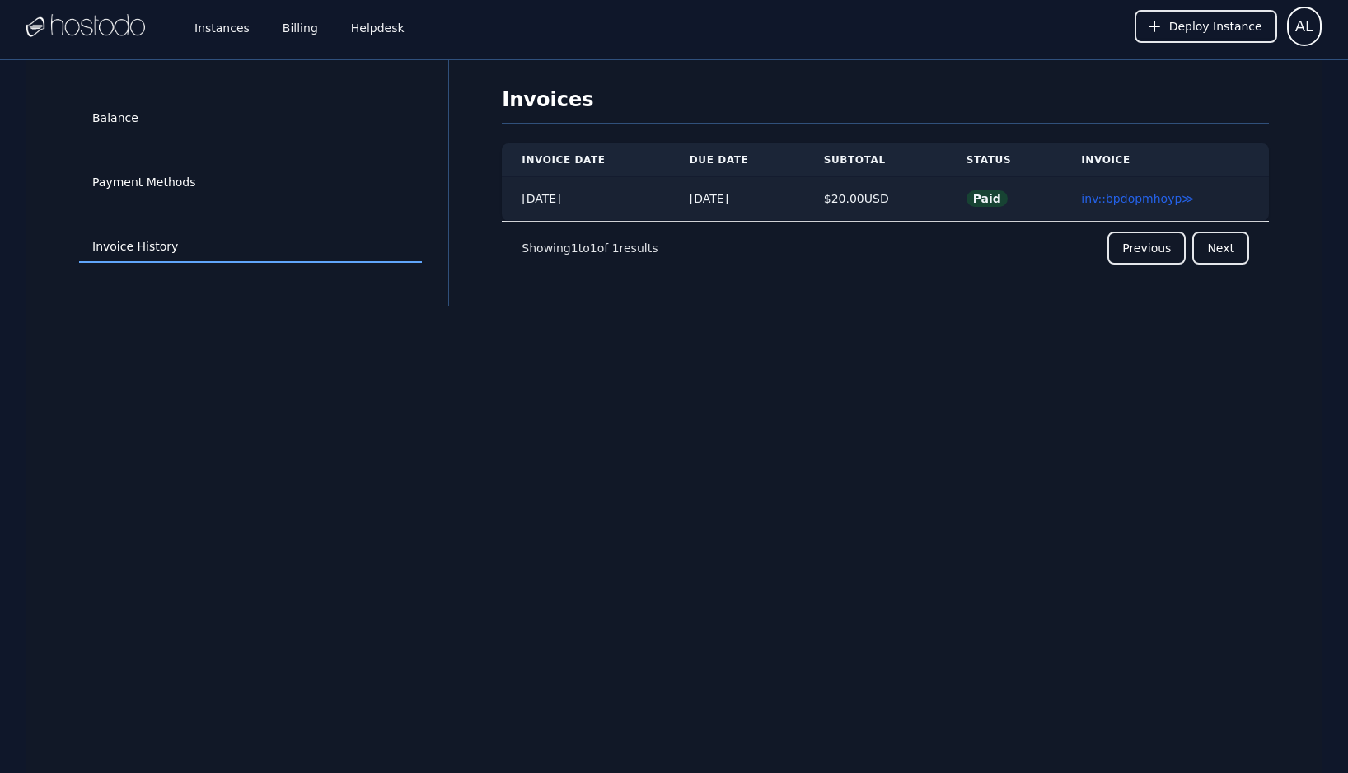  I want to click on th: Subtotal, so click(875, 160).